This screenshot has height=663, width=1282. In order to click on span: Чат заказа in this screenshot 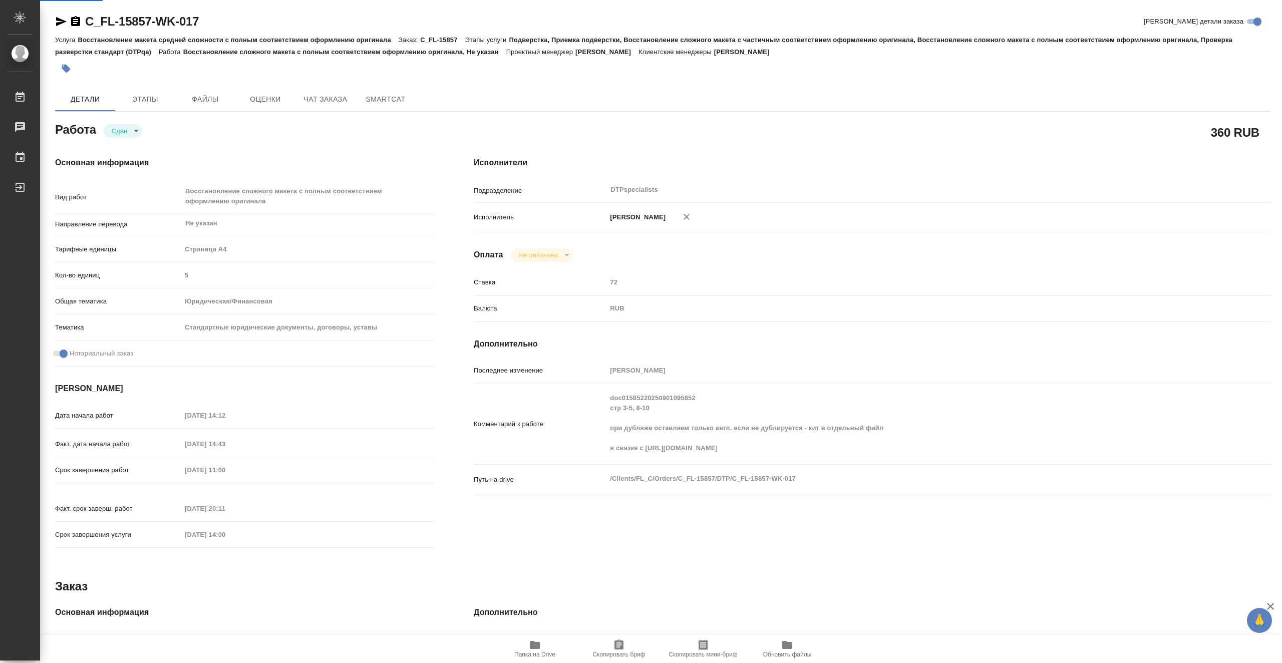, I will do `click(326, 99)`.